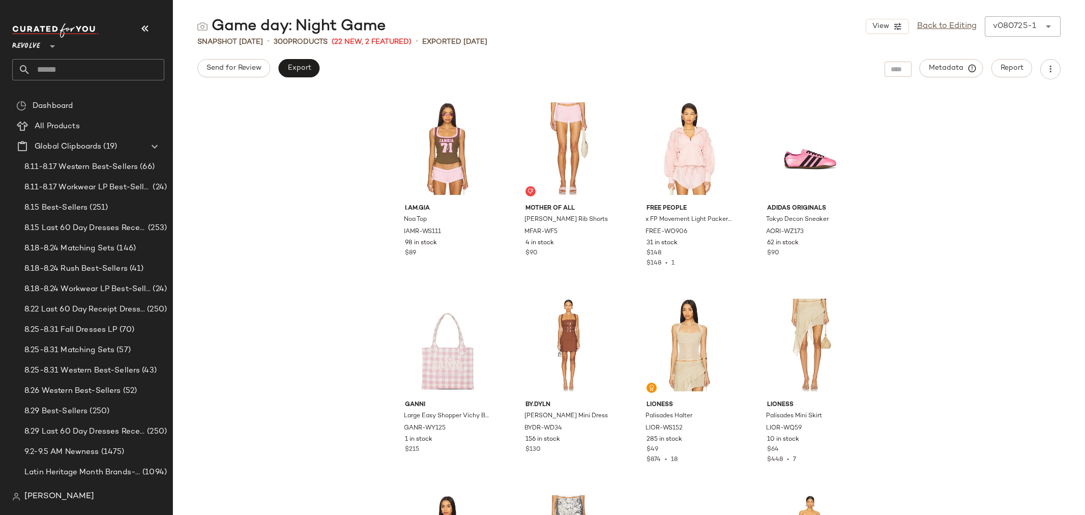 This screenshot has width=1085, height=515. Describe the element at coordinates (281, 42) in the screenshot. I see `span: 300` at that location.